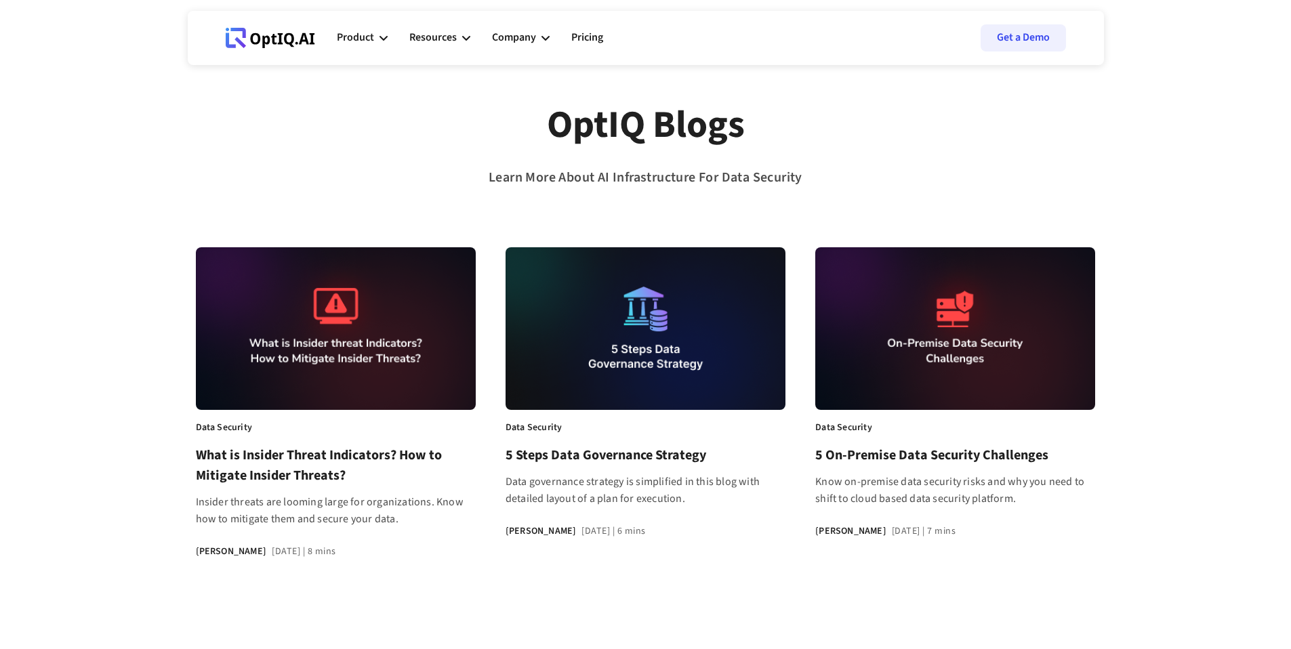 This screenshot has height=649, width=1291. Describe the element at coordinates (335, 511) in the screenshot. I see `div: Insider threats are looming large for organizations. Know how to mitigate them and secure your data.` at that location.